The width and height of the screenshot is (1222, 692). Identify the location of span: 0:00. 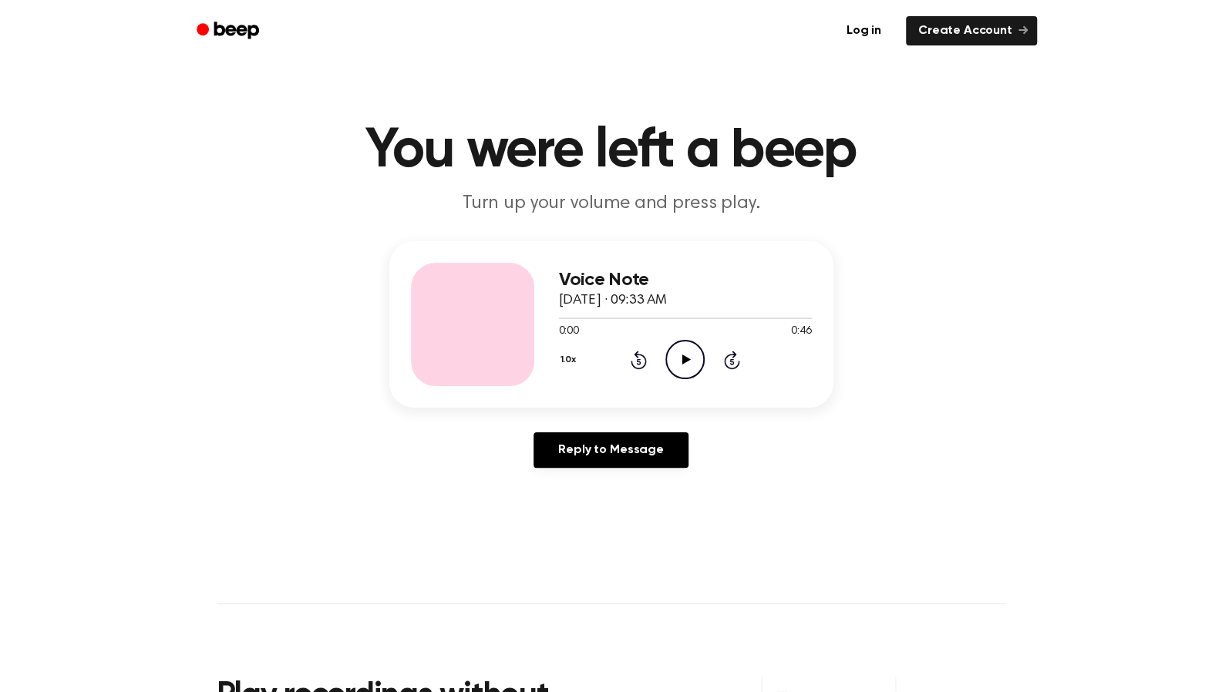
(569, 332).